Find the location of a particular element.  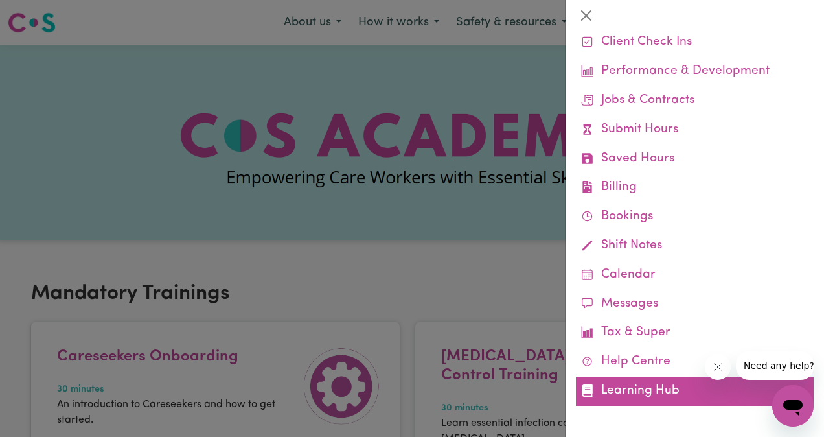

a: Jobs & Contracts is located at coordinates (694, 100).